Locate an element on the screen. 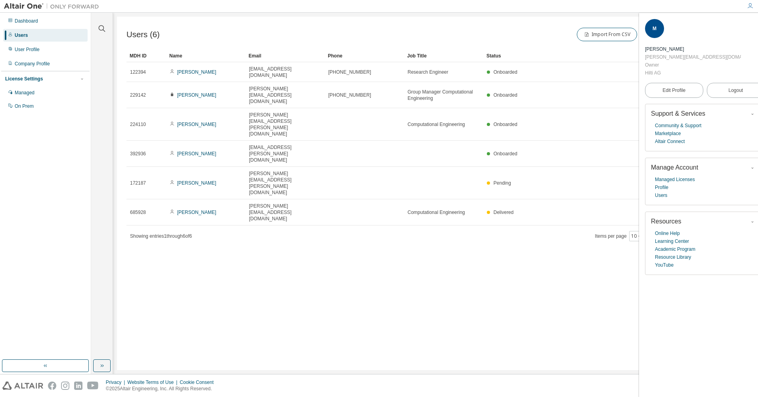  div: Users is located at coordinates (21, 35).